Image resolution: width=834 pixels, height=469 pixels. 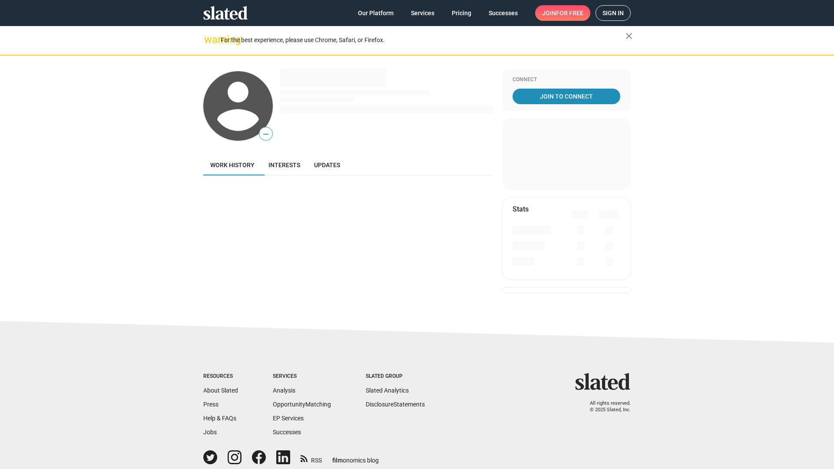 What do you see at coordinates (562, 13) in the screenshot?
I see `a: Joinfor free` at bounding box center [562, 13].